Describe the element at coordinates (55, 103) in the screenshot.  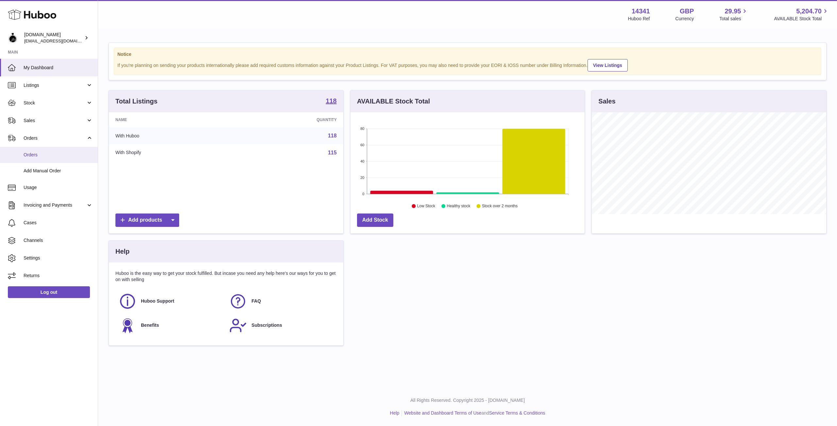
I see `span: Stock` at that location.